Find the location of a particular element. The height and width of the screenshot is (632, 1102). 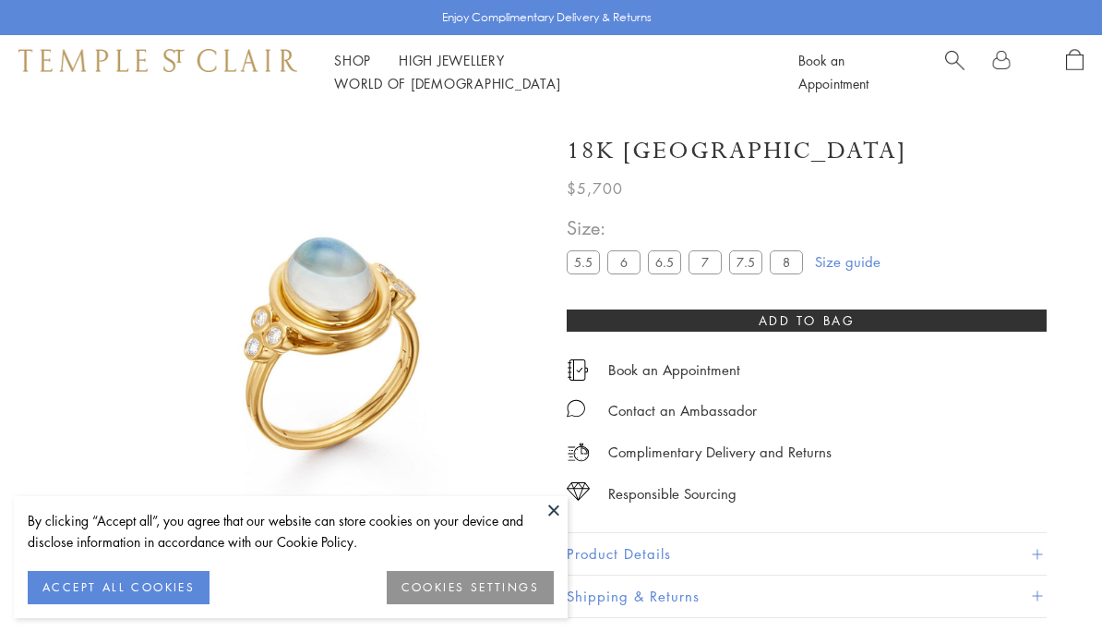

button: COOKIES SETTINGS is located at coordinates (470, 587).